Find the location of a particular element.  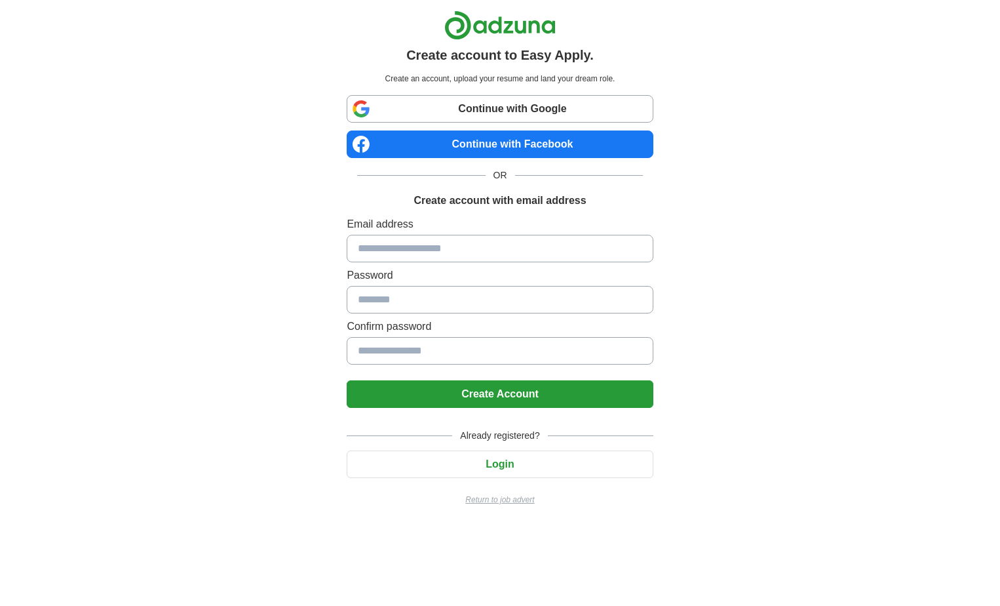

label: Password is located at coordinates (499, 275).